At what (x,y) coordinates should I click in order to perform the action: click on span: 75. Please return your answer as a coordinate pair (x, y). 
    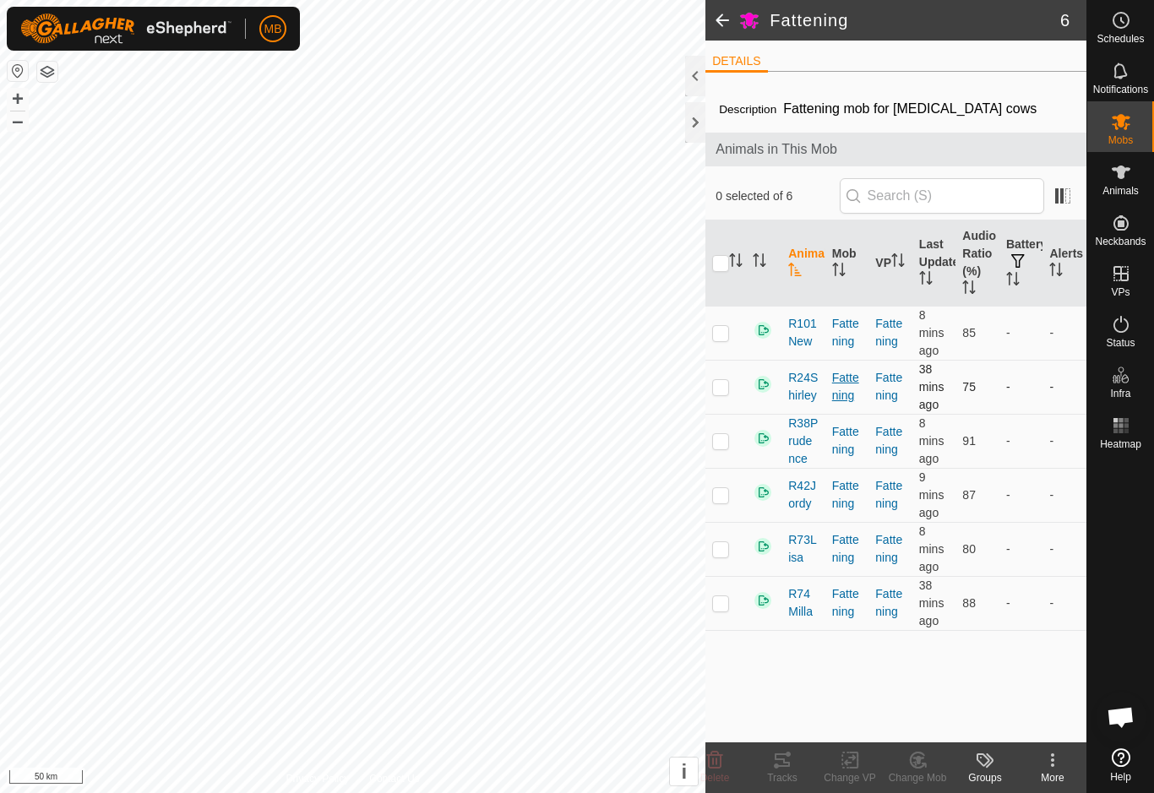
    Looking at the image, I should click on (969, 387).